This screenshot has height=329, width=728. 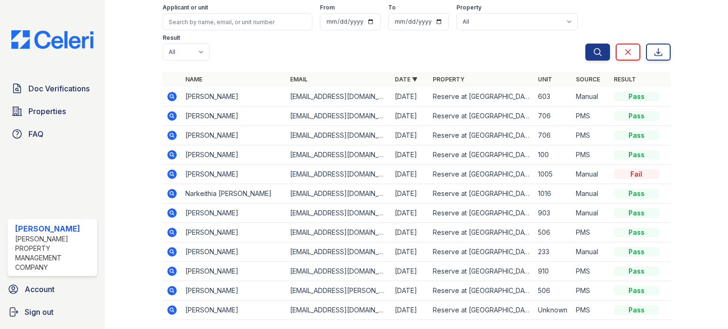 What do you see at coordinates (47, 111) in the screenshot?
I see `span: Properties` at bounding box center [47, 111].